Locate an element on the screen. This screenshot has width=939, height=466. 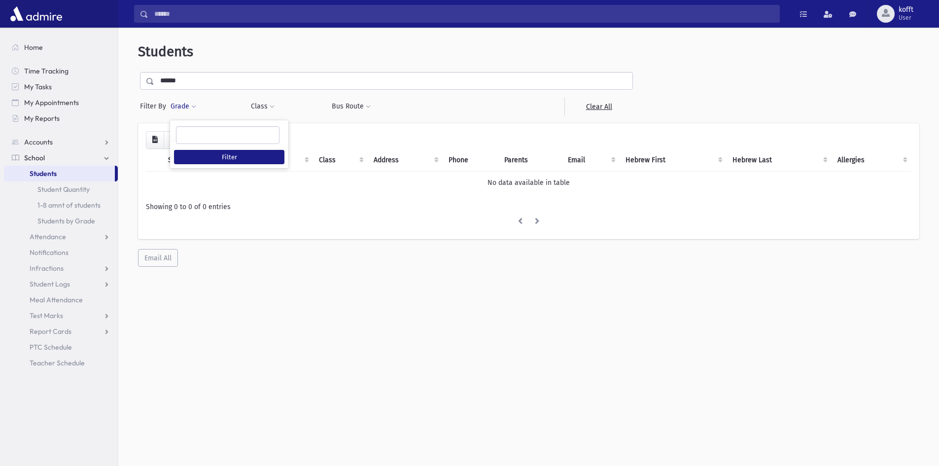
a: Student Logs is located at coordinates (61, 284).